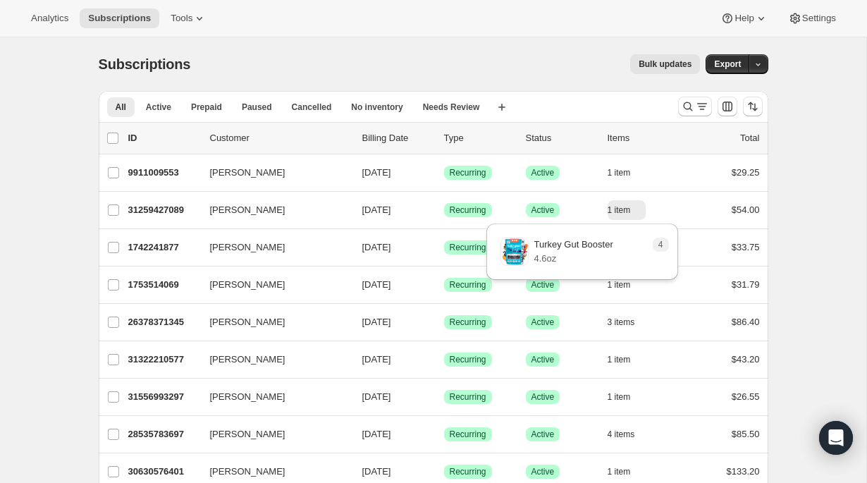  I want to click on button: 3 items, so click(629, 322).